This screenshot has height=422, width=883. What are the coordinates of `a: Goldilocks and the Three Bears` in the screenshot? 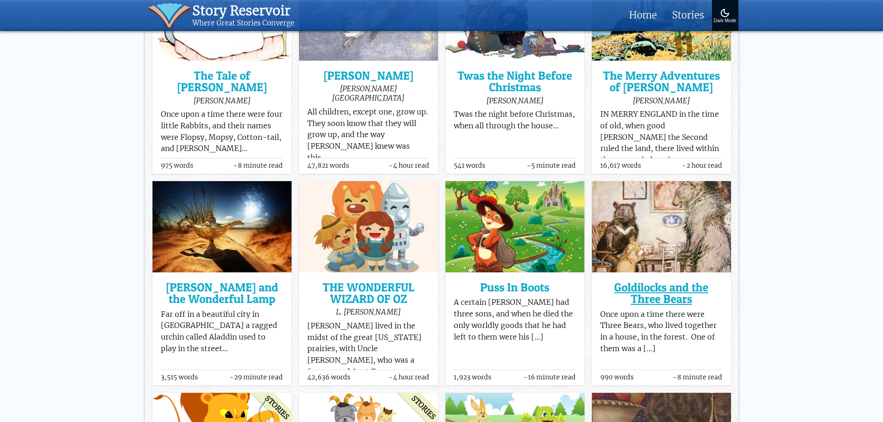 It's located at (661, 293).